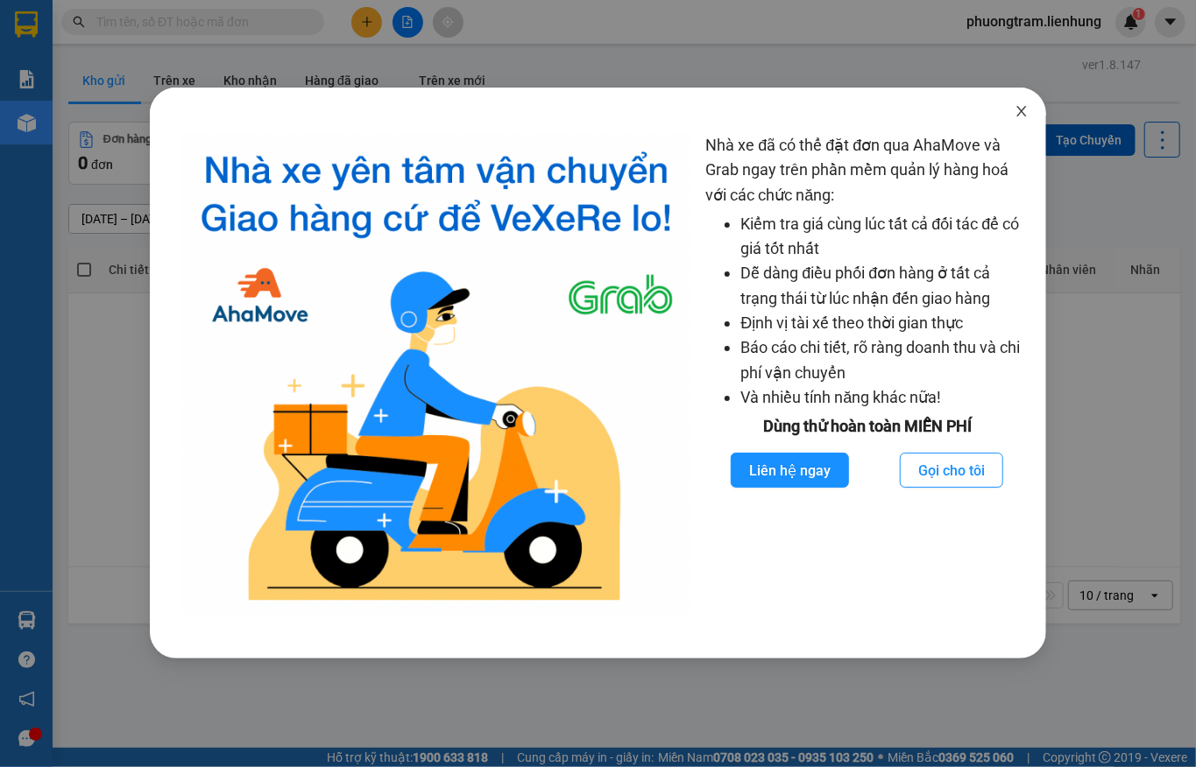 The height and width of the screenshot is (767, 1196). What do you see at coordinates (789, 470) in the screenshot?
I see `button: Liên hệ ngay` at bounding box center [789, 470].